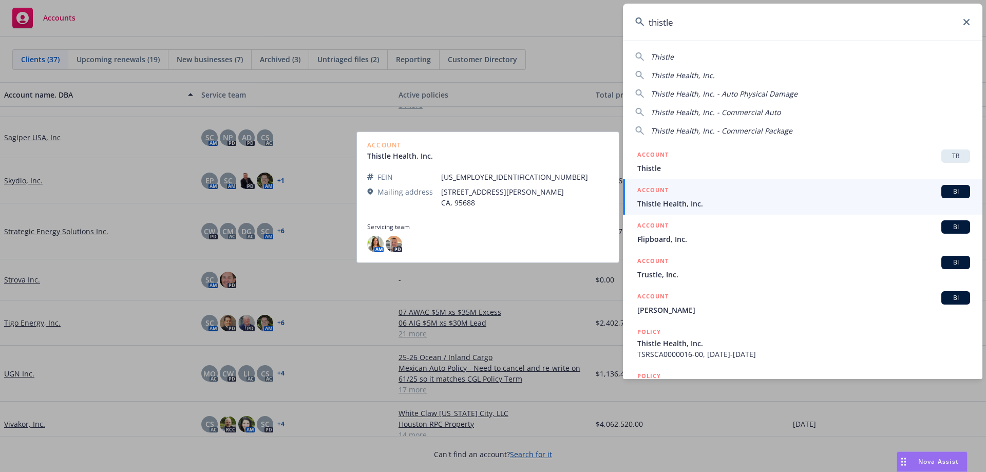 The image size is (986, 472). I want to click on div: Drag to move, so click(903, 462).